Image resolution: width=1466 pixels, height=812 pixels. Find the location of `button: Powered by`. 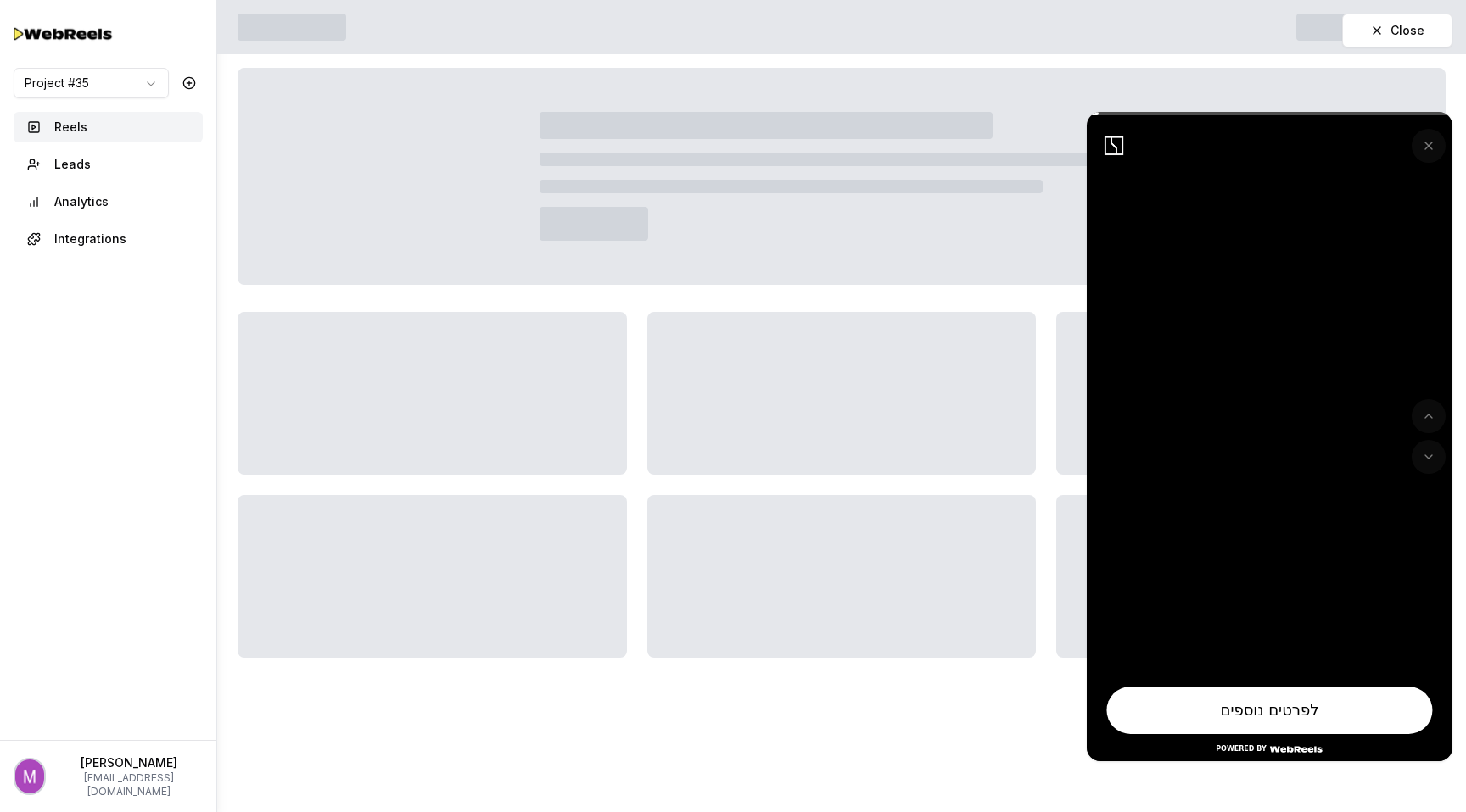

button: Powered by is located at coordinates (1269, 750).